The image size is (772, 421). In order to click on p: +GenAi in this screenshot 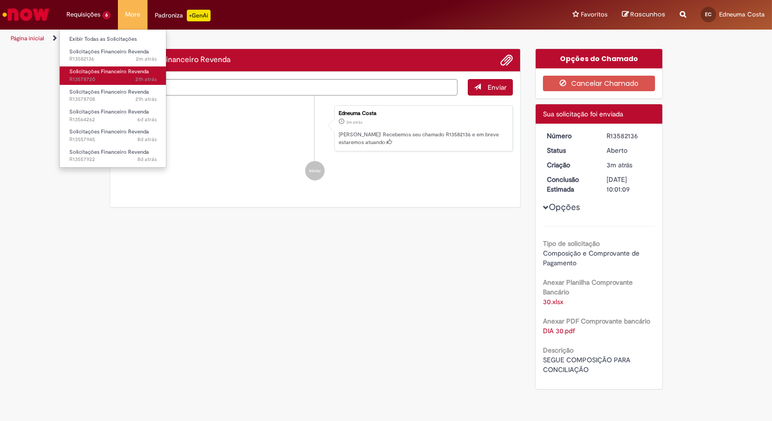, I will do `click(198, 16)`.